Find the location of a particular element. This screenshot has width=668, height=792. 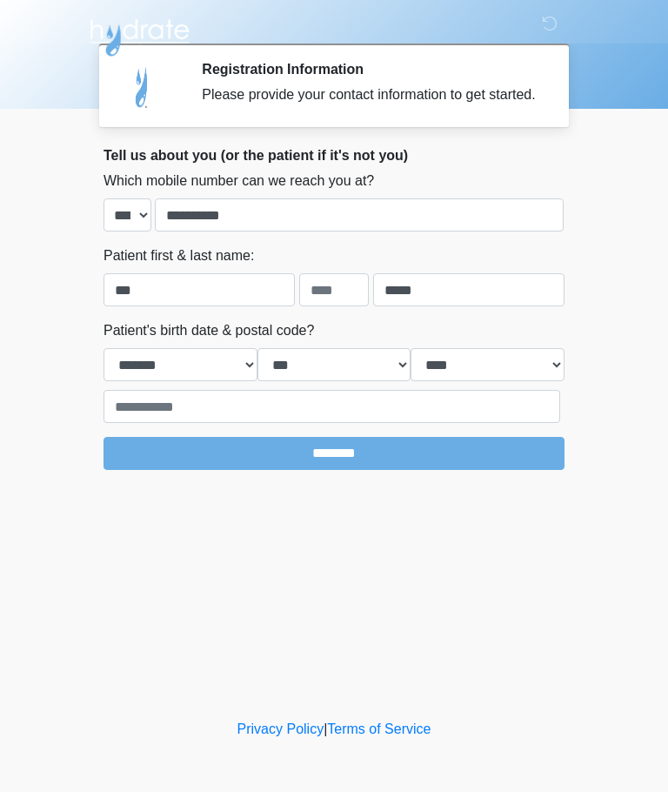

a: Terms of Service is located at coordinates (378, 728).